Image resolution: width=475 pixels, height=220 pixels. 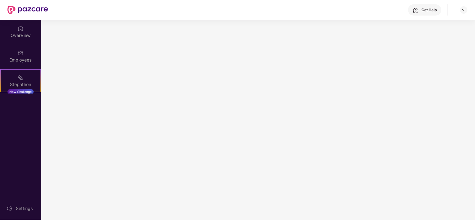 I want to click on img: svg+xml;base64,PHN2ZyBpZD0iU2V0dGluZy0yMHgyMCIgeG1sbnM9Imh0dHA6Ly93d3cudzMub3JnLzIwMDAvc3ZnIiB3aW..., so click(x=10, y=209).